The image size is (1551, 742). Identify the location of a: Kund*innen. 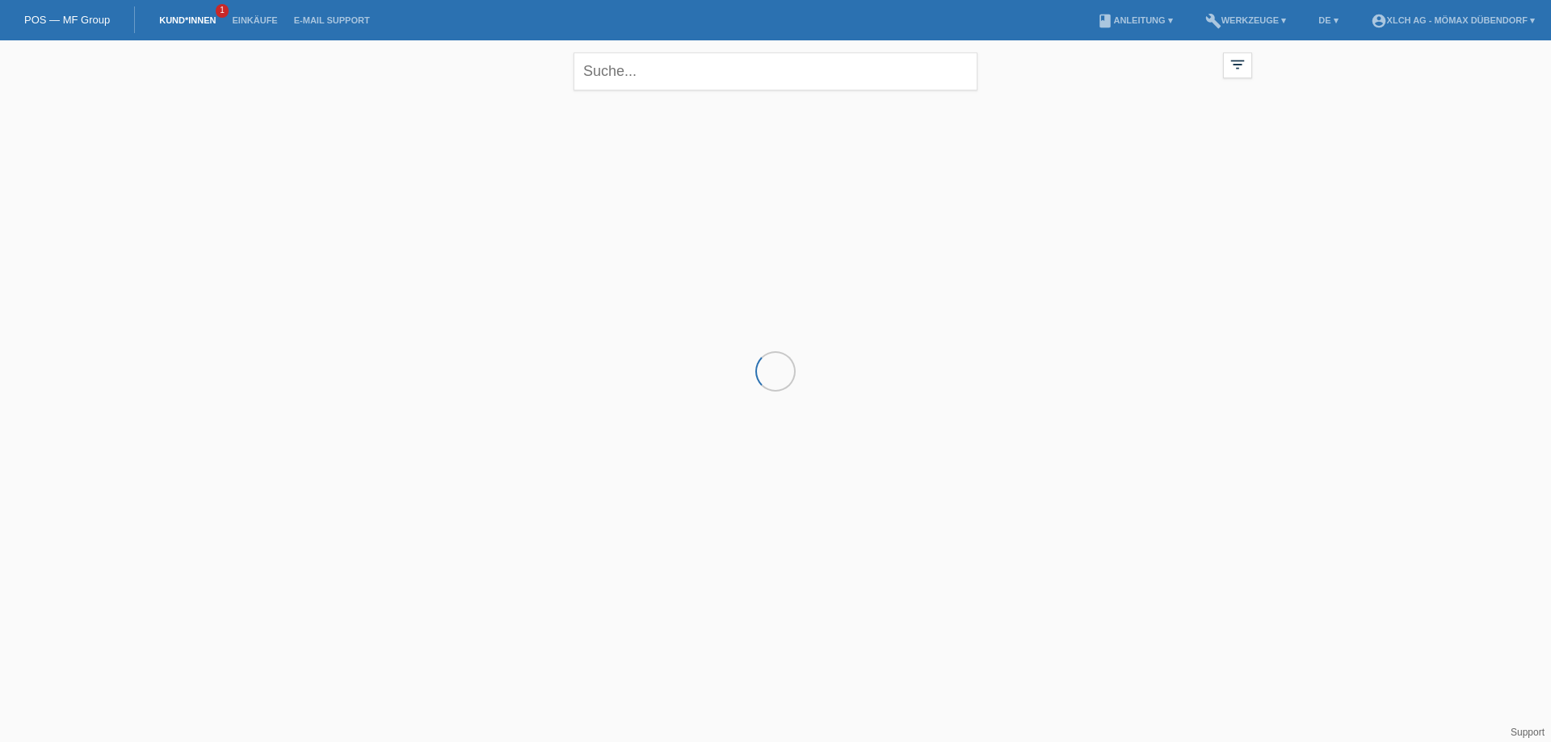
(187, 20).